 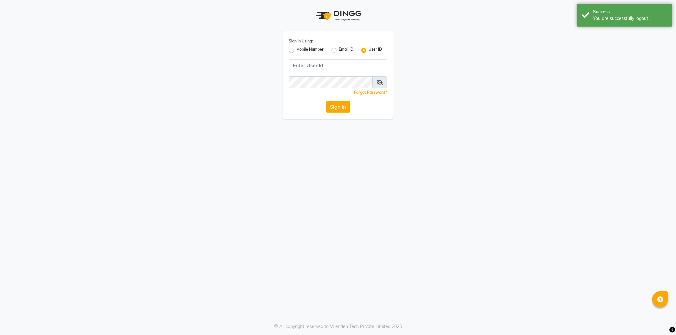 What do you see at coordinates (338, 107) in the screenshot?
I see `button: Sign In` at bounding box center [338, 107].